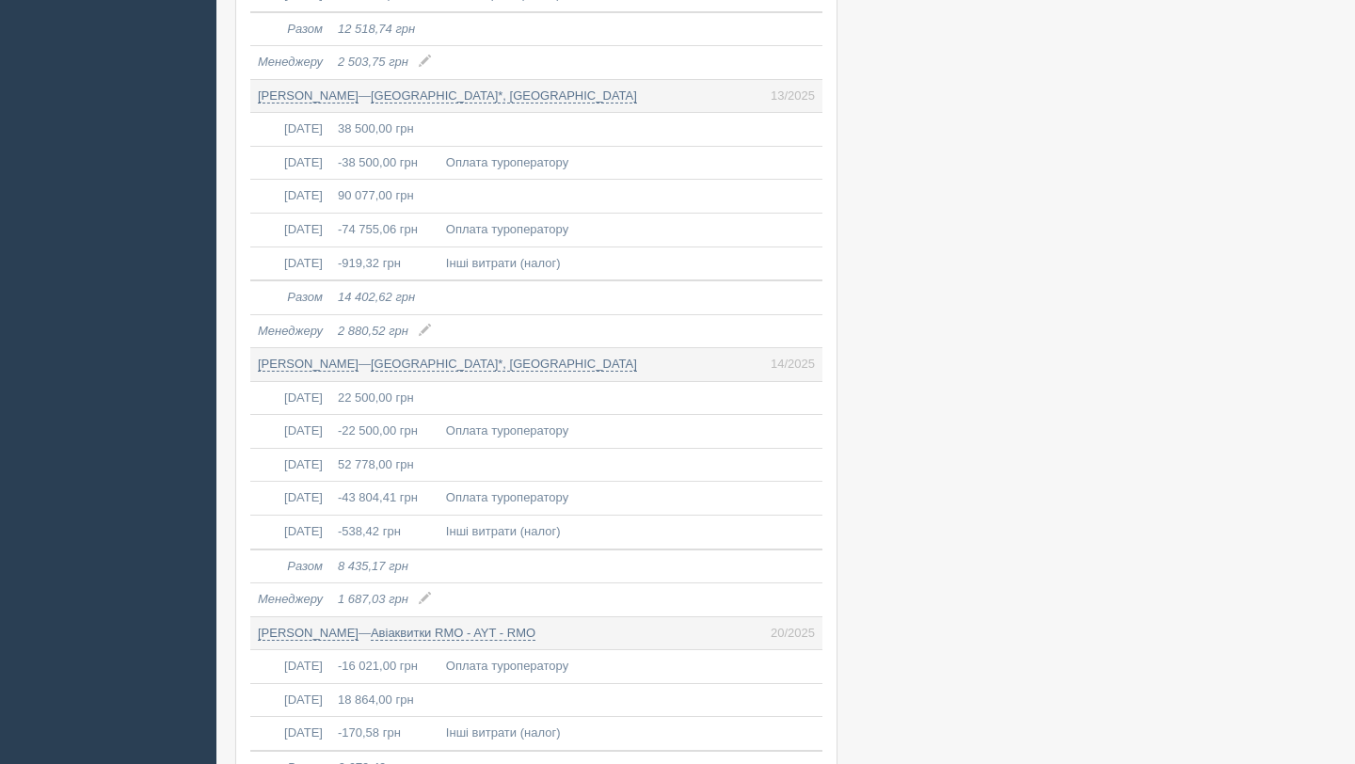 The image size is (1355, 764). What do you see at coordinates (384, 700) in the screenshot?
I see `td: 18 864,00 грн` at bounding box center [384, 700].